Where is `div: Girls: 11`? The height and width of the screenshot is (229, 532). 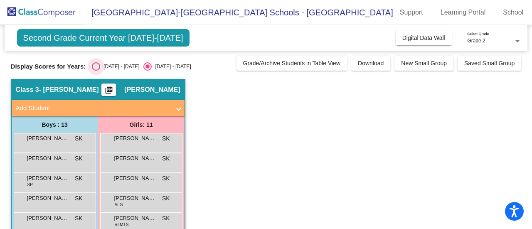 div: Girls: 11 is located at coordinates (141, 125).